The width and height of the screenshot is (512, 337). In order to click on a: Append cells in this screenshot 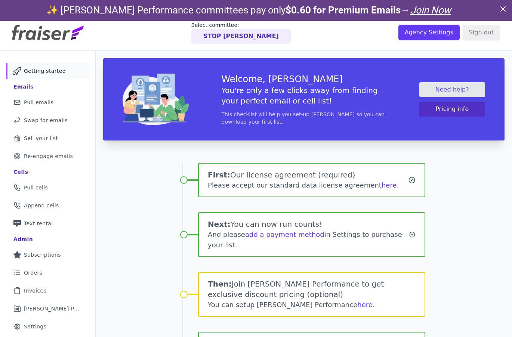, I will do `click(47, 205)`.